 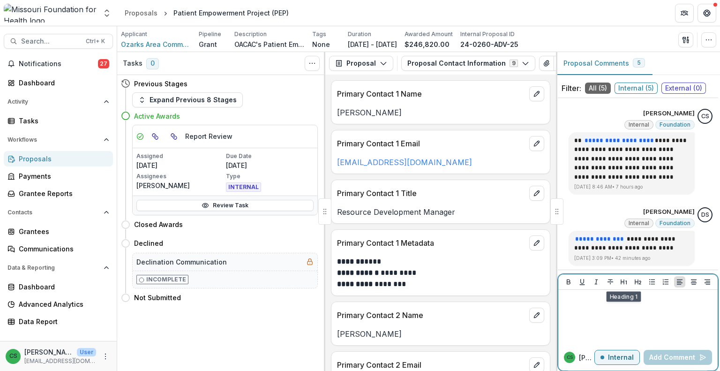 What do you see at coordinates (359, 34) in the screenshot?
I see `p: Duration` at bounding box center [359, 34].